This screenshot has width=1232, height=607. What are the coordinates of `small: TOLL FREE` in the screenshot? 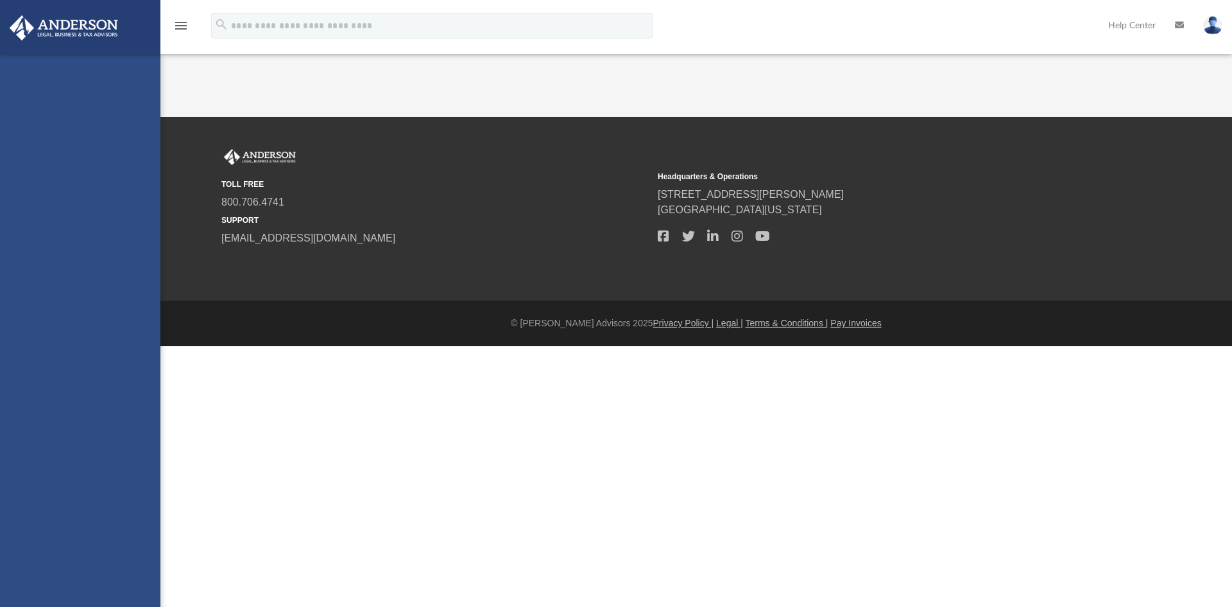 It's located at (435, 184).